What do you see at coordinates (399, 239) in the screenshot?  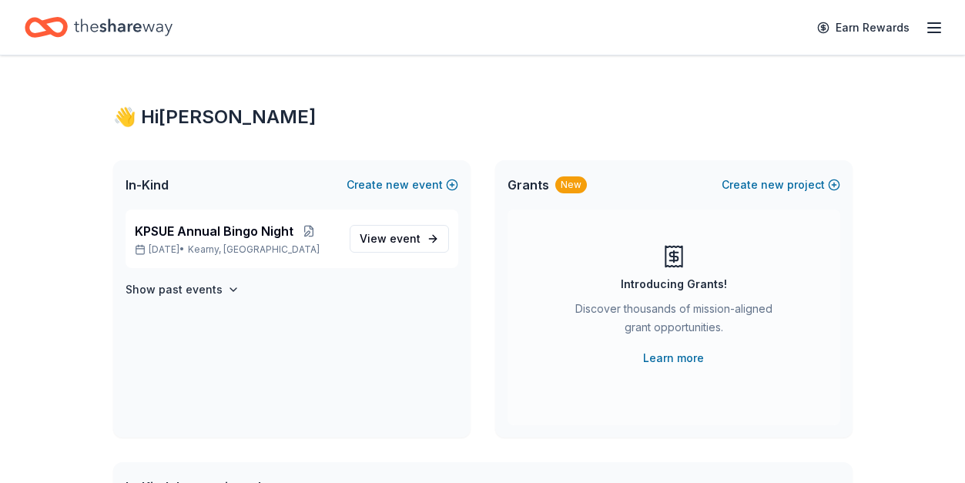 I see `a: View event` at bounding box center [399, 239].